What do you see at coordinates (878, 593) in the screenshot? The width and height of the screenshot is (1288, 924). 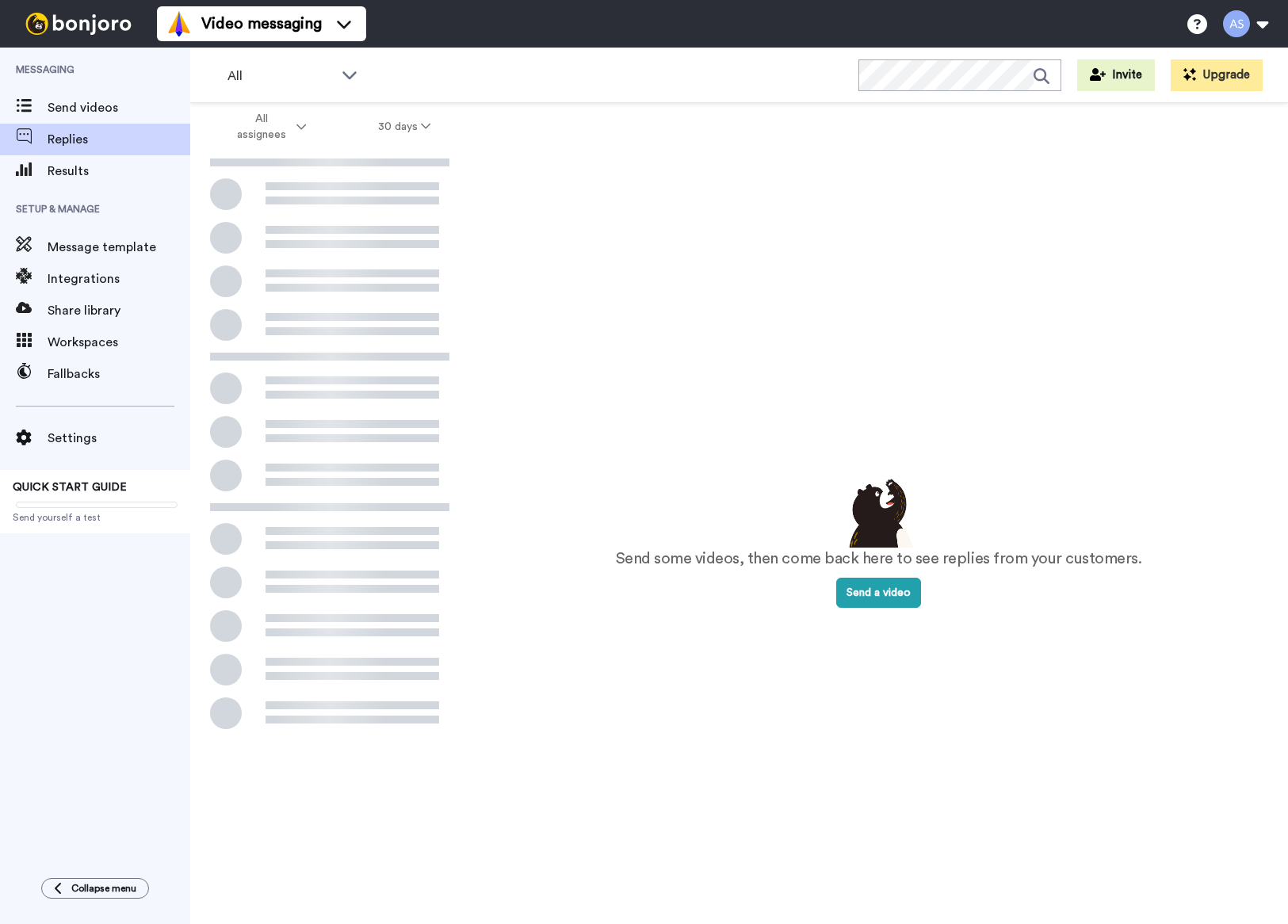 I see `a: Send a video` at bounding box center [878, 593].